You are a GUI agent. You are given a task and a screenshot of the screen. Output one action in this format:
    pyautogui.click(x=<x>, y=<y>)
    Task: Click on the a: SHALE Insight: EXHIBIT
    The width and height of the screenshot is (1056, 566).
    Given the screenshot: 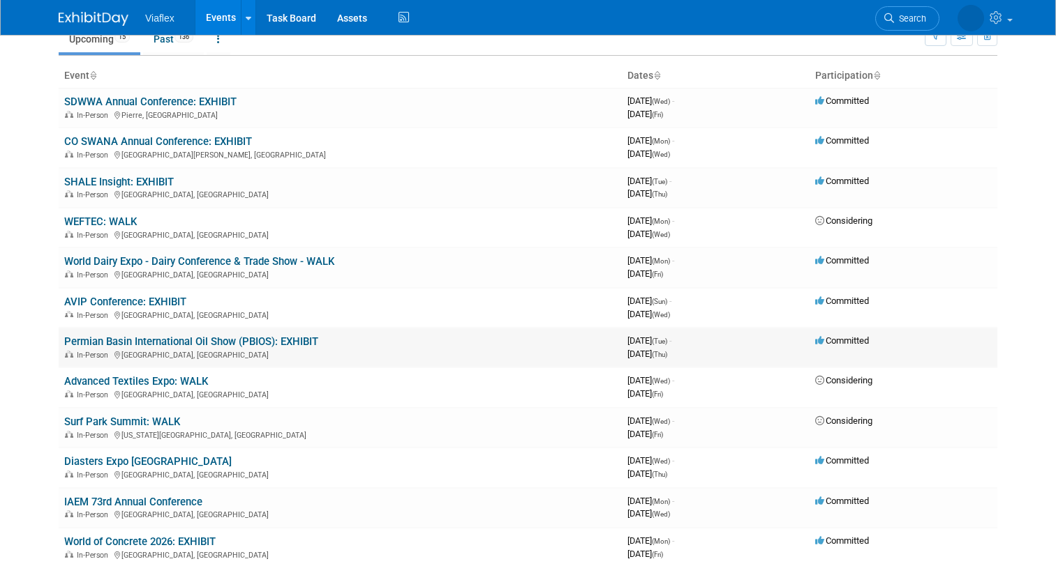 What is the action you would take?
    pyautogui.click(x=119, y=182)
    